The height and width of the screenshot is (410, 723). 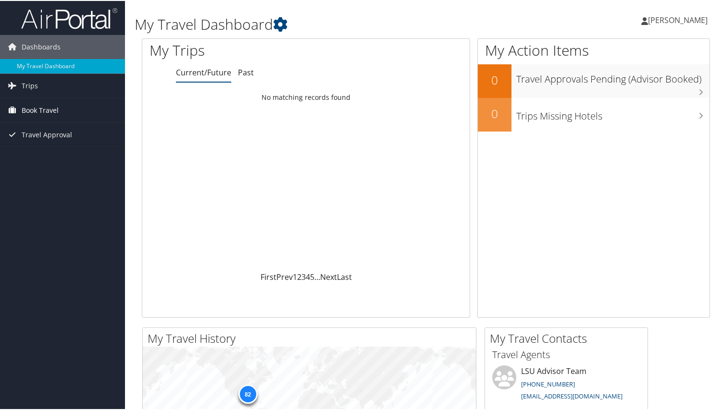 I want to click on a: Prev, so click(x=284, y=276).